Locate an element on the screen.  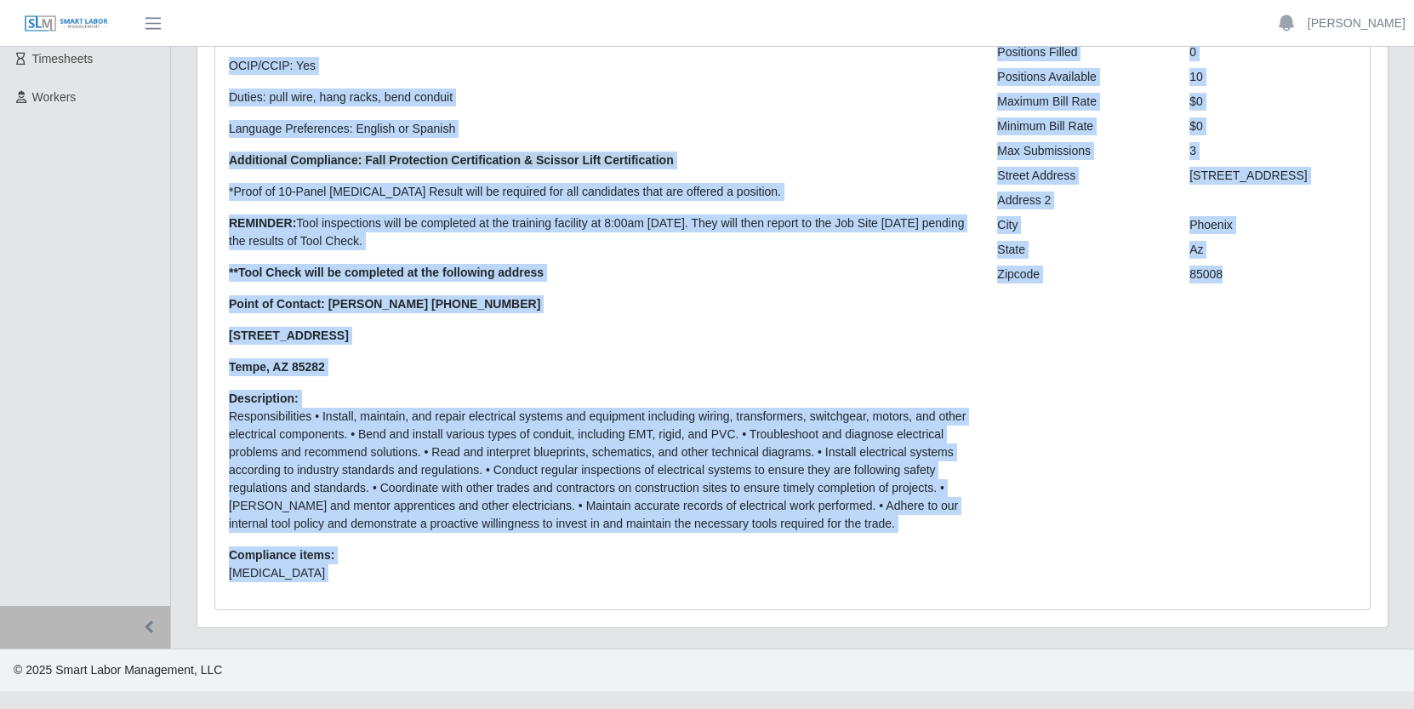
div: Phoenix is located at coordinates (1273, 225).